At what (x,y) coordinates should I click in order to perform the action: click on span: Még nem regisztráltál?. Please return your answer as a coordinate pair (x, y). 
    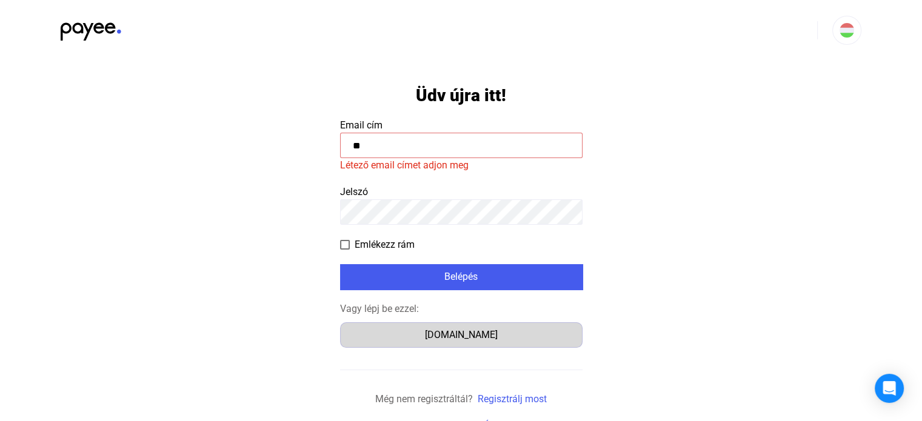
    Looking at the image, I should click on (424, 399).